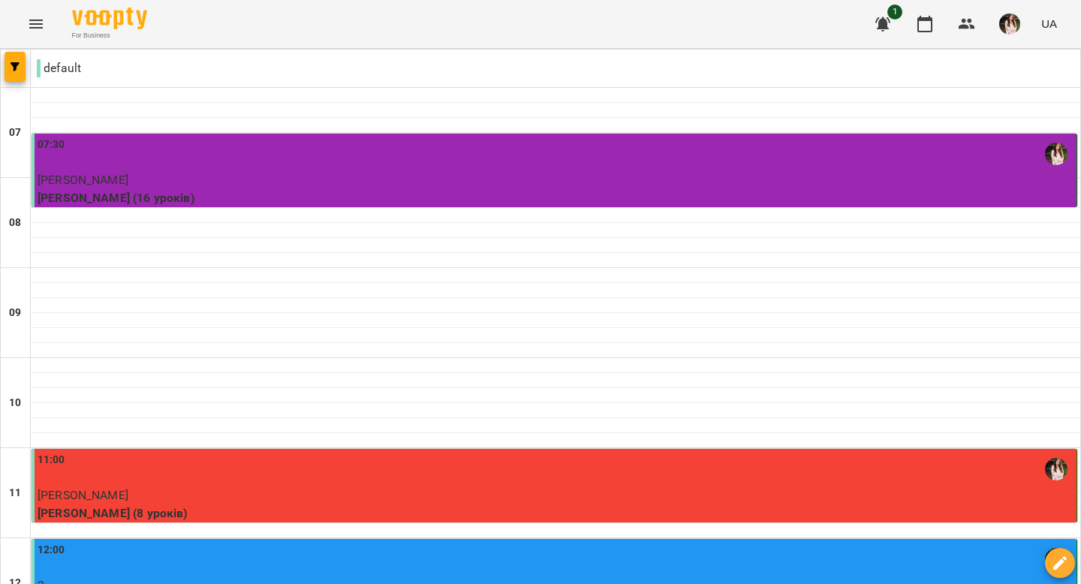  I want to click on button: Menu, so click(36, 24).